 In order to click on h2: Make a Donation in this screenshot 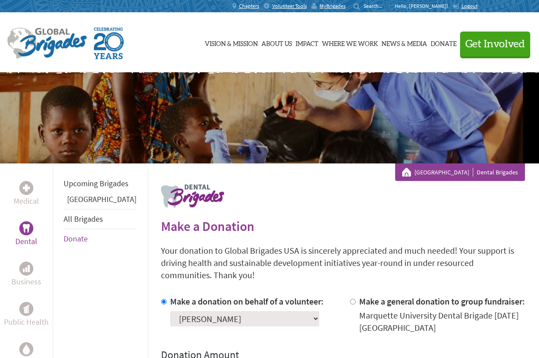, I will do `click(343, 226)`.